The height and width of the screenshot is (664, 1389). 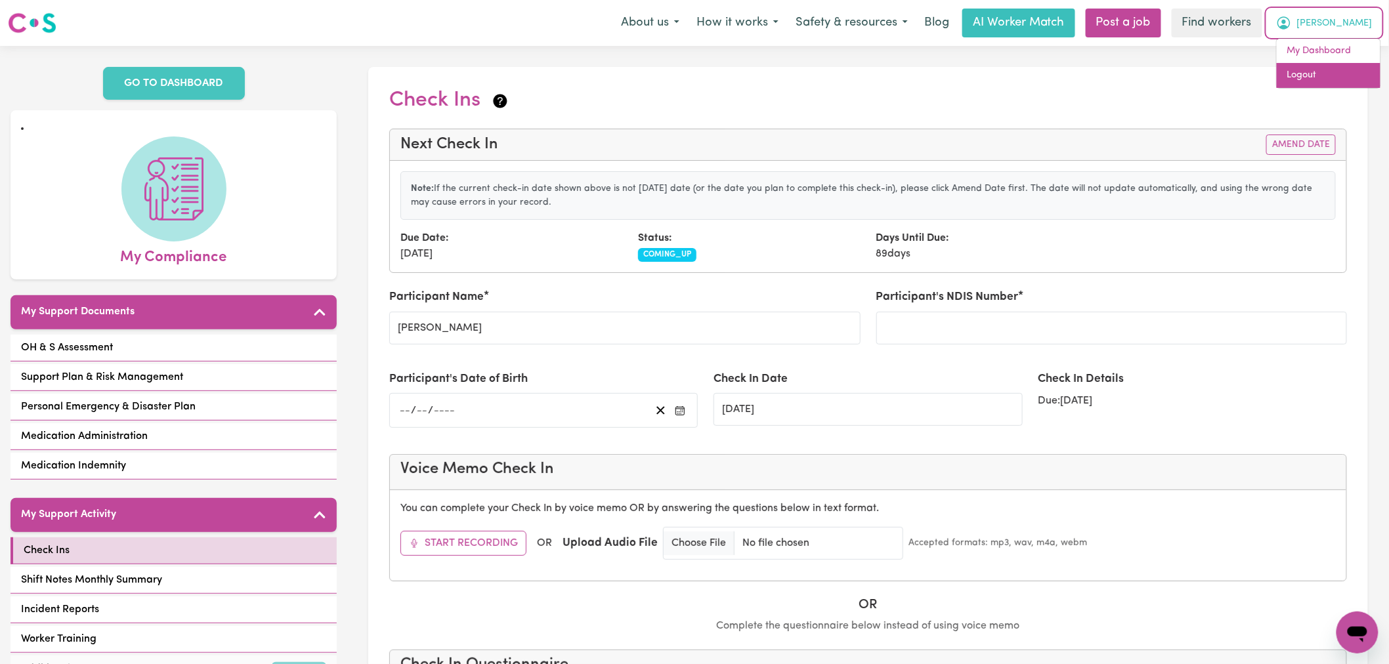 I want to click on span: My Compliance, so click(x=174, y=255).